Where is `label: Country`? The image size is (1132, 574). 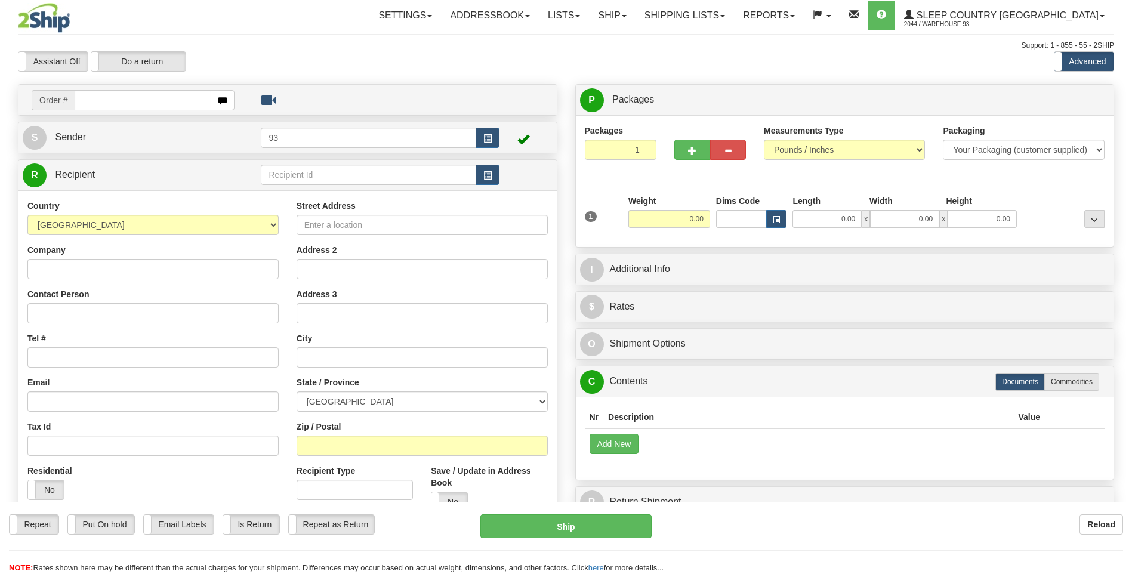
label: Country is located at coordinates (44, 206).